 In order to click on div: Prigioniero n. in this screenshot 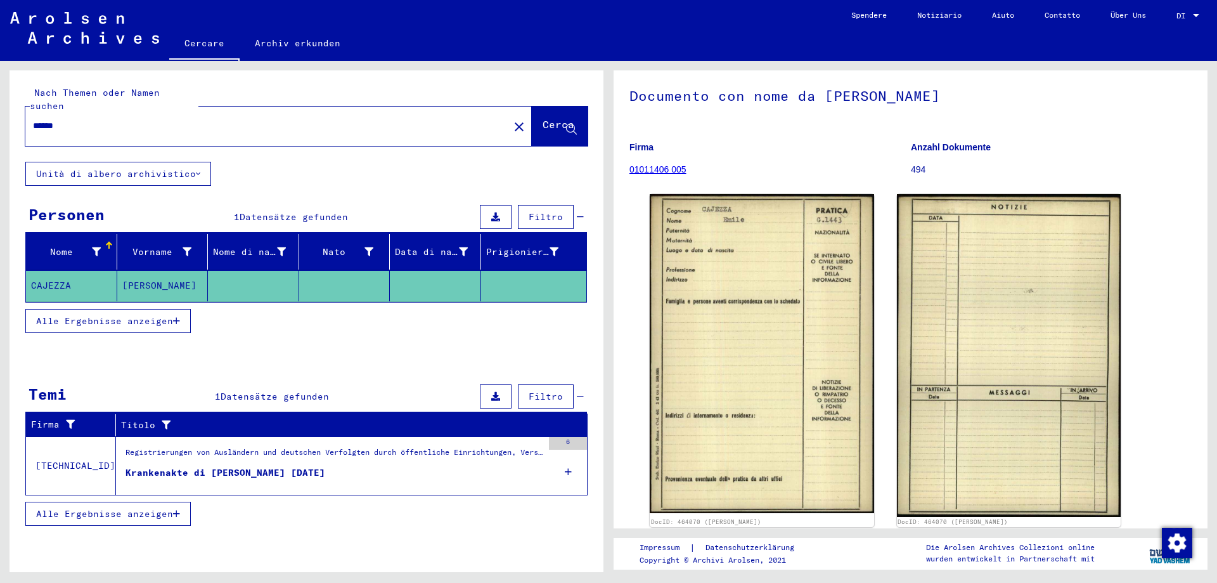, I will do `click(531, 252)`.